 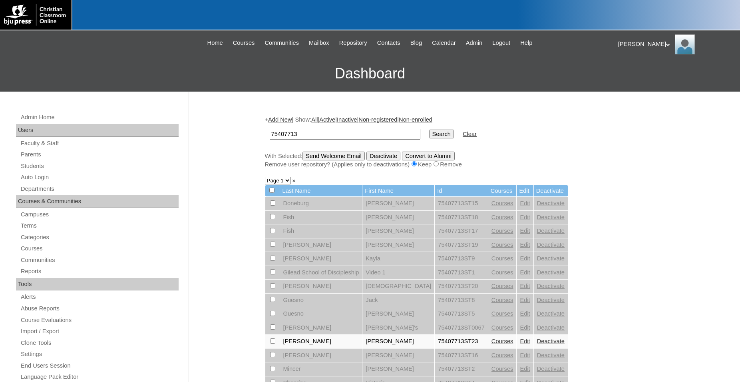 I want to click on td: 75407713ST20, so click(x=461, y=286).